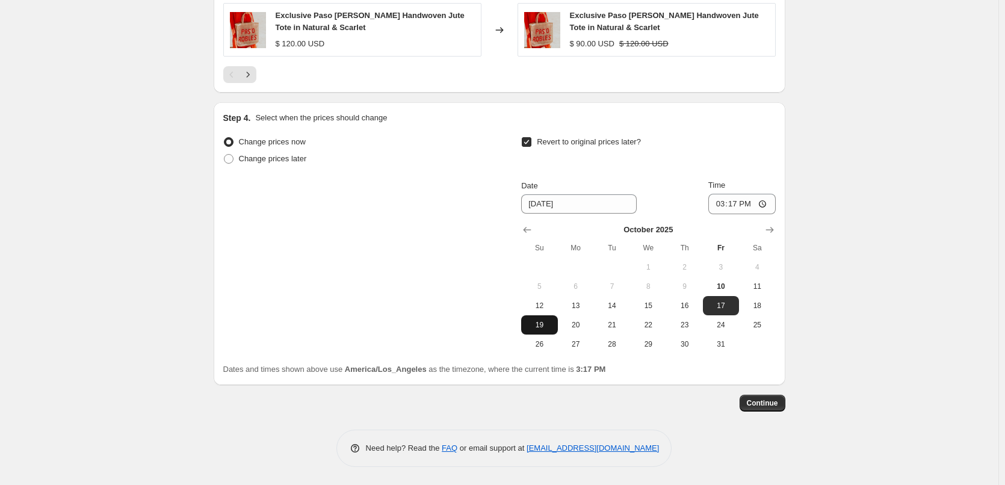  Describe the element at coordinates (757, 286) in the screenshot. I see `button: Saturday October 11 2025` at that location.